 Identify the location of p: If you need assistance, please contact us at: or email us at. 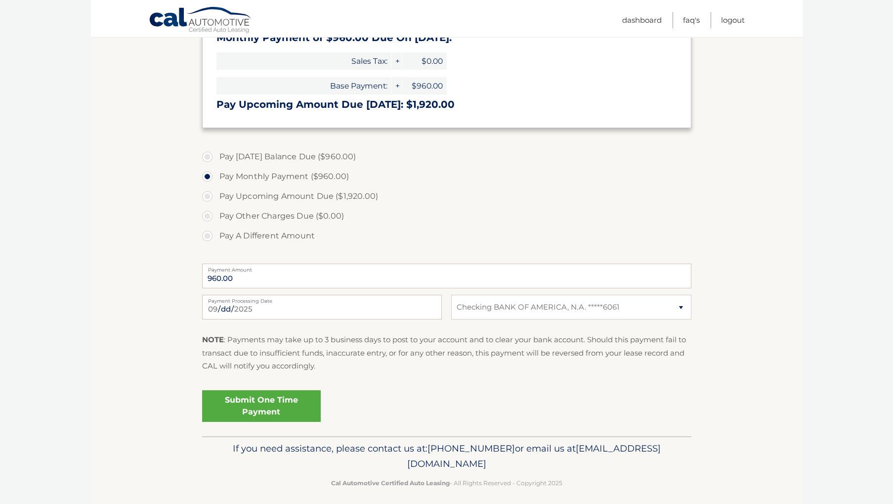
(447, 456).